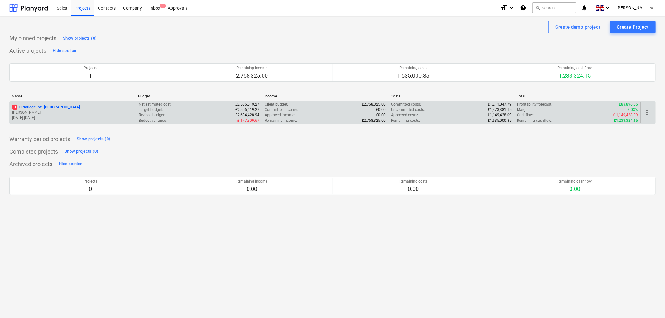 The image size is (665, 318). I want to click on p: 1,233,324.15, so click(575, 76).